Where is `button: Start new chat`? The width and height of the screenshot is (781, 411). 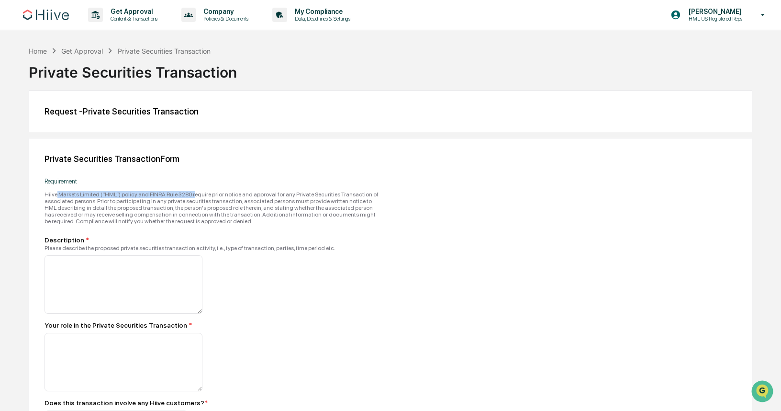 button: Start new chat is located at coordinates (168, 82).